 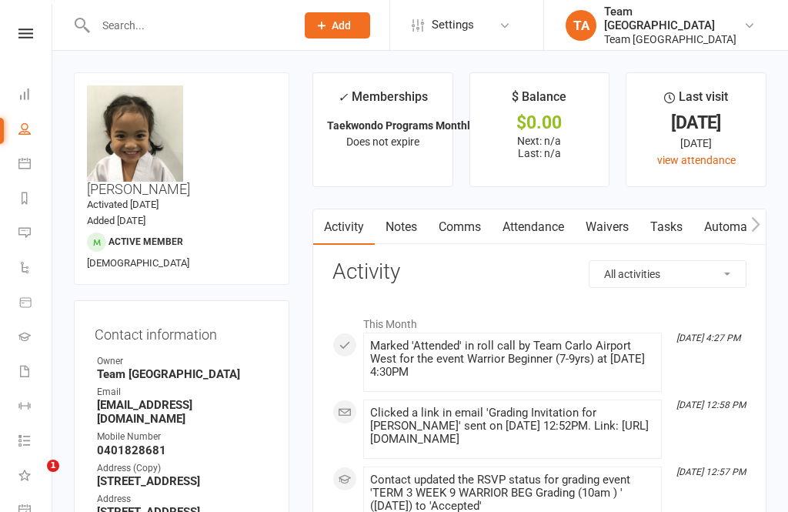 I want to click on div: TA, so click(x=581, y=25).